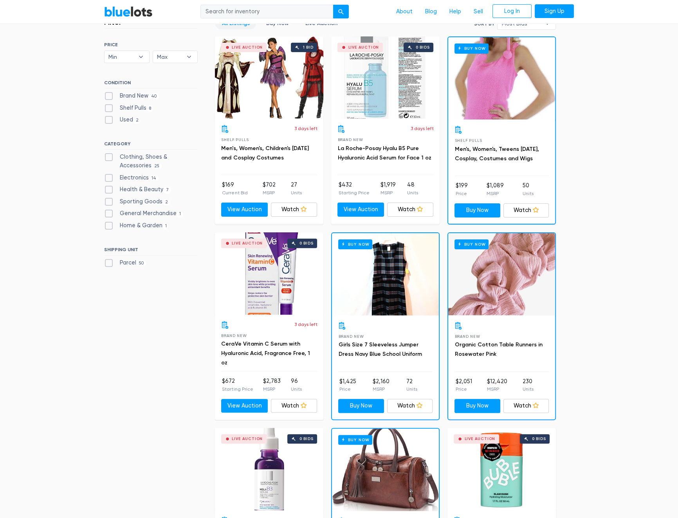 This screenshot has width=678, height=518. What do you see at coordinates (153, 96) in the screenshot?
I see `span: 40` at bounding box center [153, 96].